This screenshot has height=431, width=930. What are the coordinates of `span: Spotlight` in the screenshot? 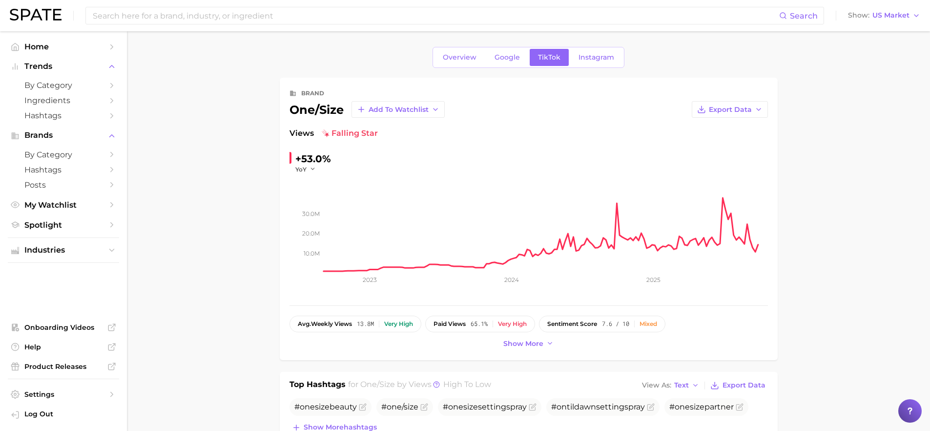 It's located at (63, 225).